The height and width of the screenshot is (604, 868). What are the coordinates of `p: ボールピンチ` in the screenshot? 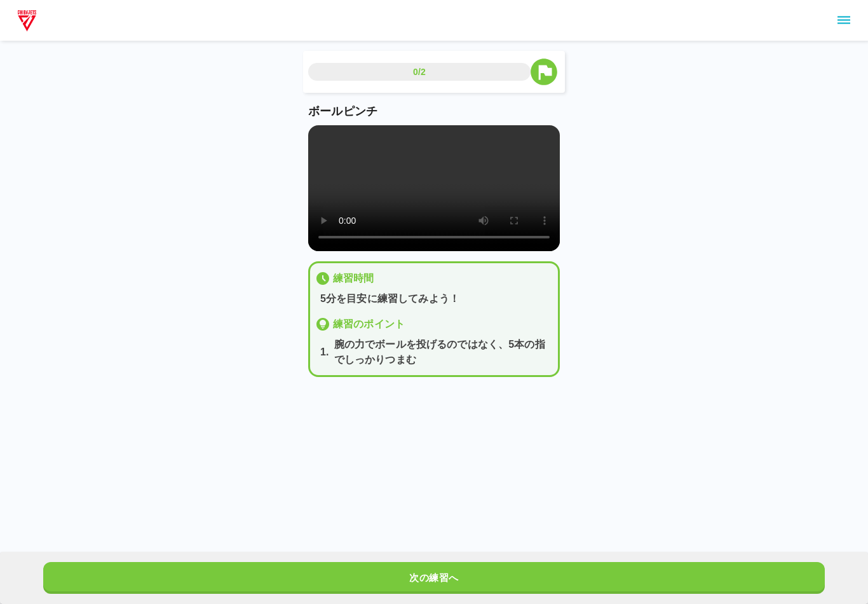 It's located at (434, 111).